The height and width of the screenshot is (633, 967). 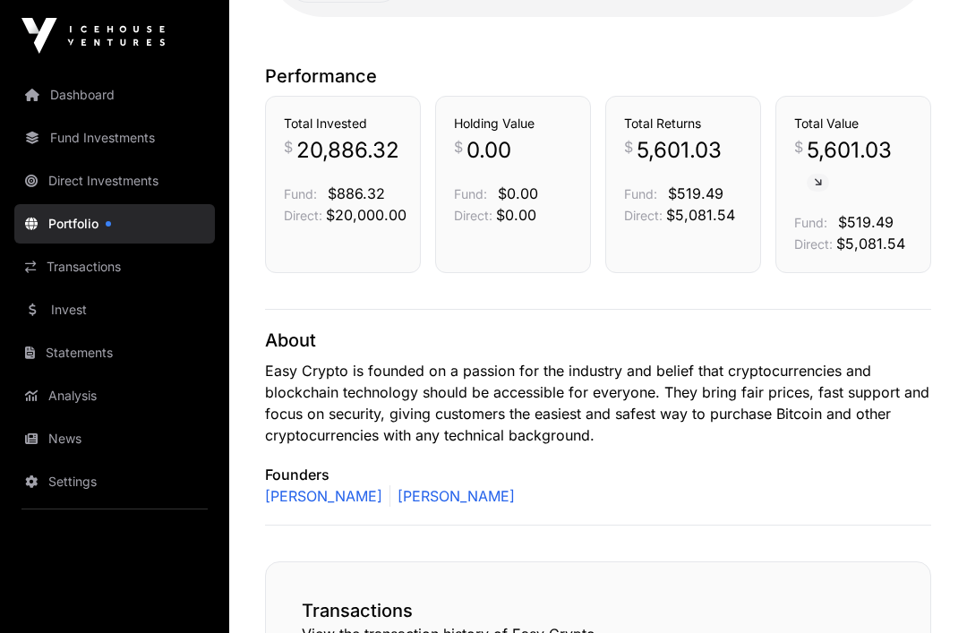 What do you see at coordinates (347, 150) in the screenshot?
I see `span: 20,886.32` at bounding box center [347, 150].